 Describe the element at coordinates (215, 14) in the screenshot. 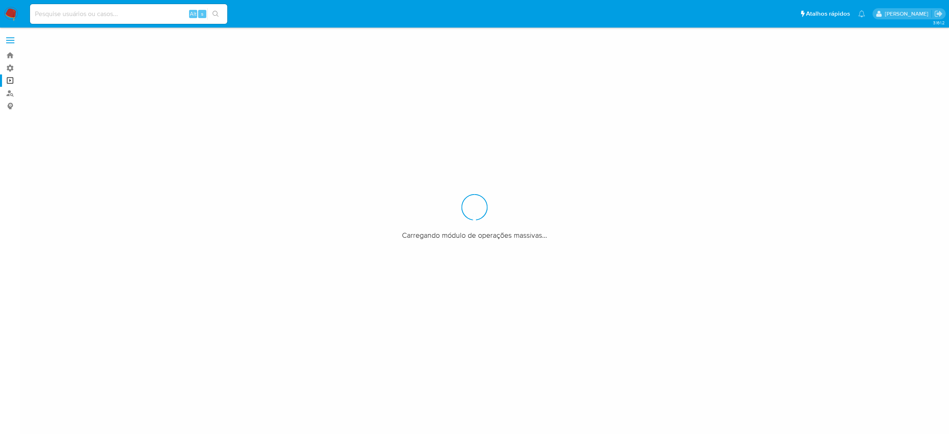

I see `button: search-icon` at that location.